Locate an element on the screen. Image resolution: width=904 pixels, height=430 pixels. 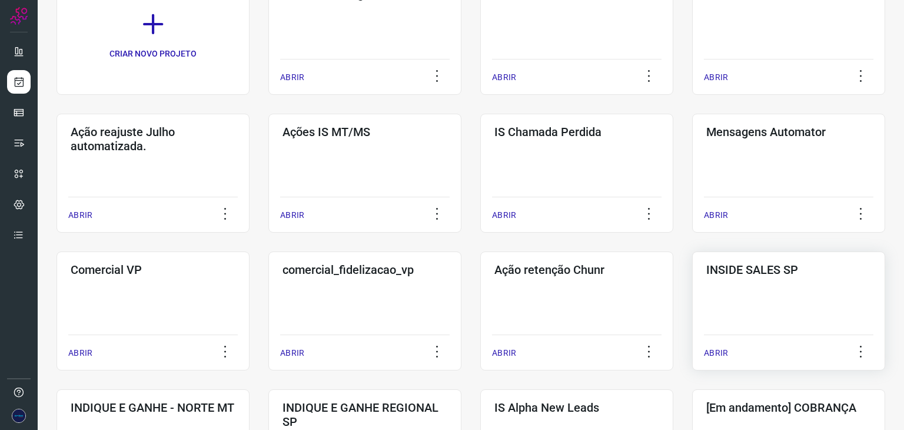
img: 67a33756c898f9af781d84244988c28e.png is located at coordinates (19, 416).